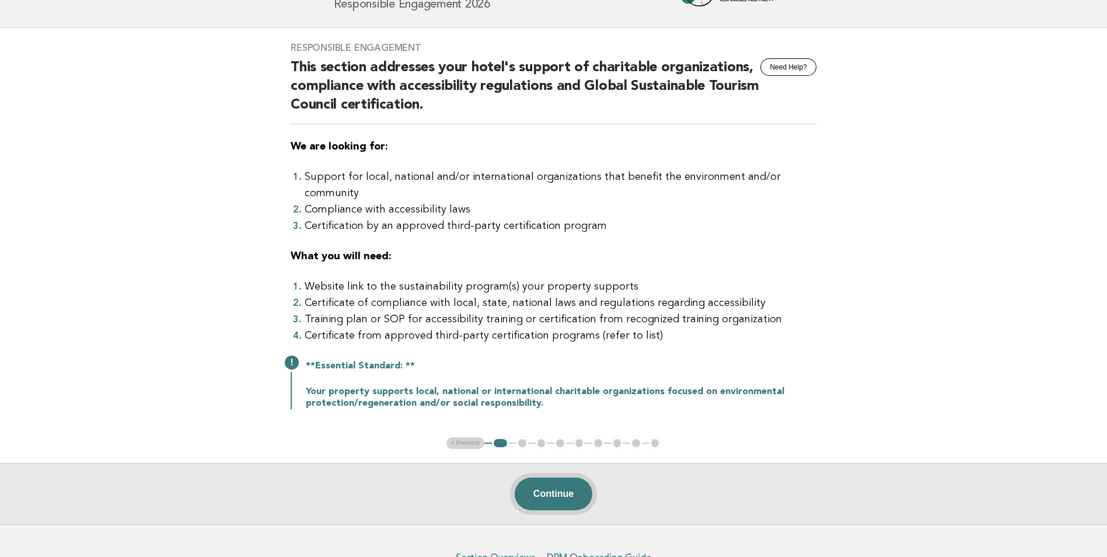 The height and width of the screenshot is (557, 1107). What do you see at coordinates (561, 398) in the screenshot?
I see `p: Your property supports local, national or international charitable organizations focused on envir...` at bounding box center [561, 398].